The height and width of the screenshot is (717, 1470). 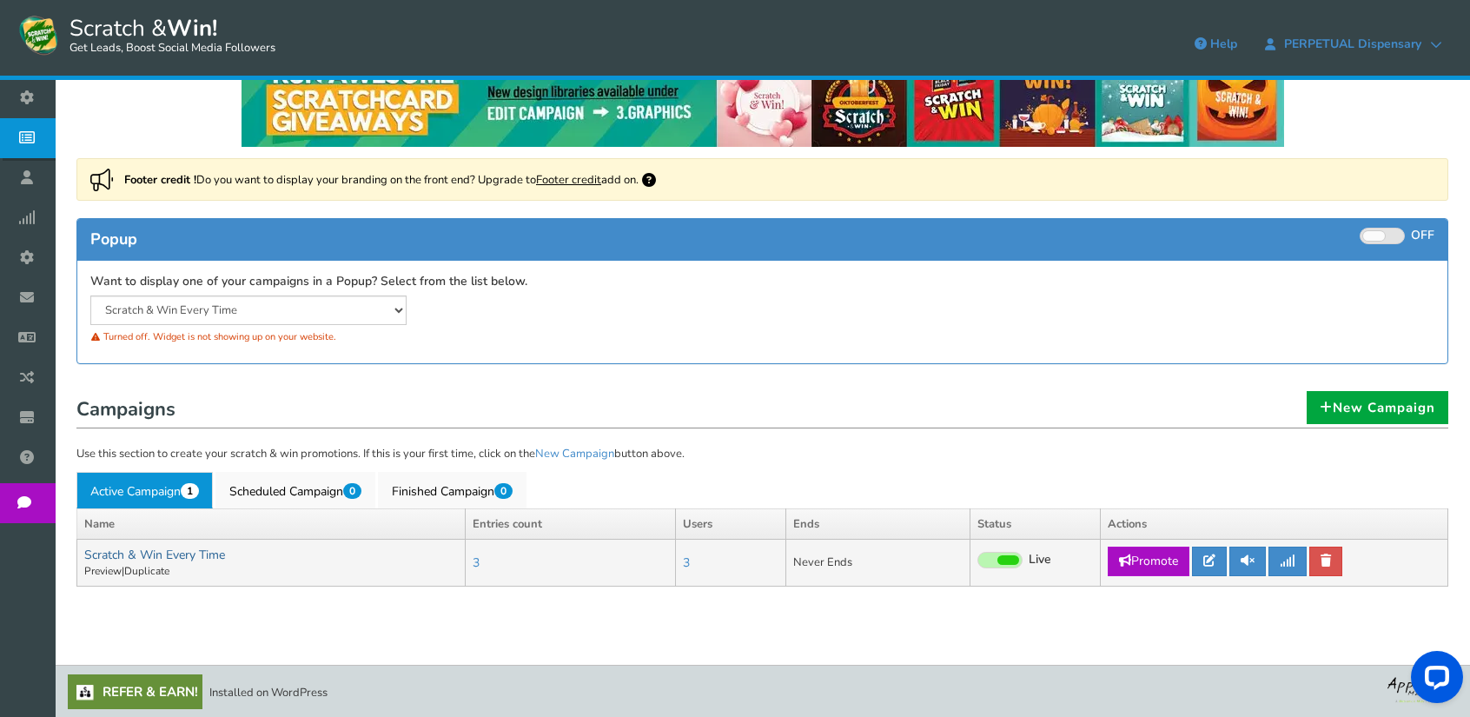 What do you see at coordinates (135, 692) in the screenshot?
I see `a: Refer & Earn!` at bounding box center [135, 692].